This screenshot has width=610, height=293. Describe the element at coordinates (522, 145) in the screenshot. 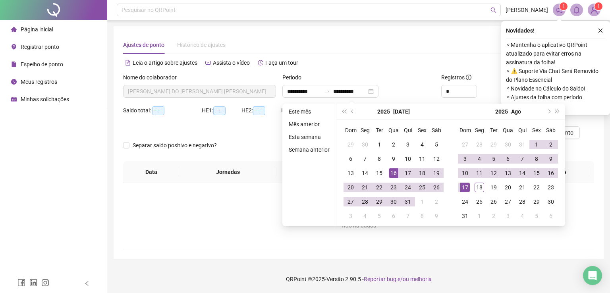

I see `div: 31` at that location.